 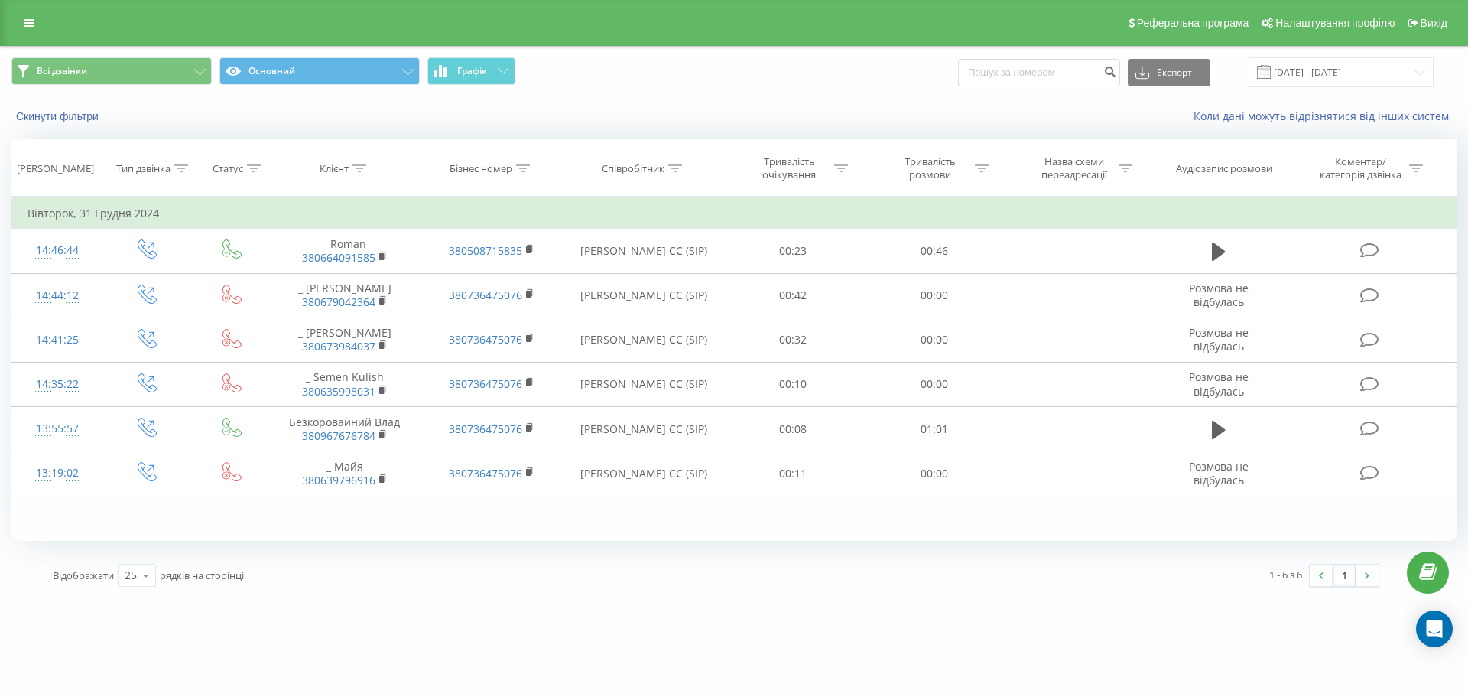 I want to click on a: 380635998031, so click(x=339, y=391).